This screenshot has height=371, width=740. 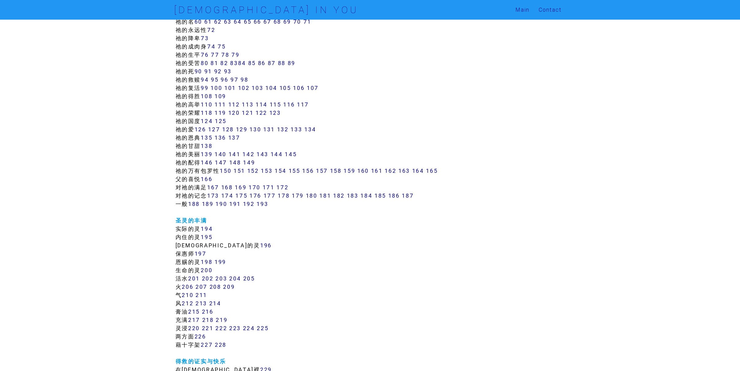 What do you see at coordinates (262, 63) in the screenshot?
I see `a: 86` at bounding box center [262, 63].